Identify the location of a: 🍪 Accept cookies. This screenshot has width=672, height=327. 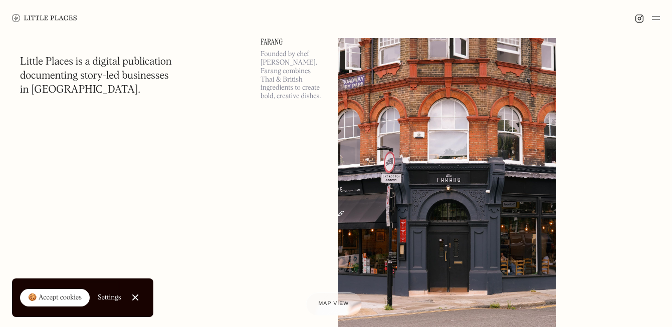
(55, 298).